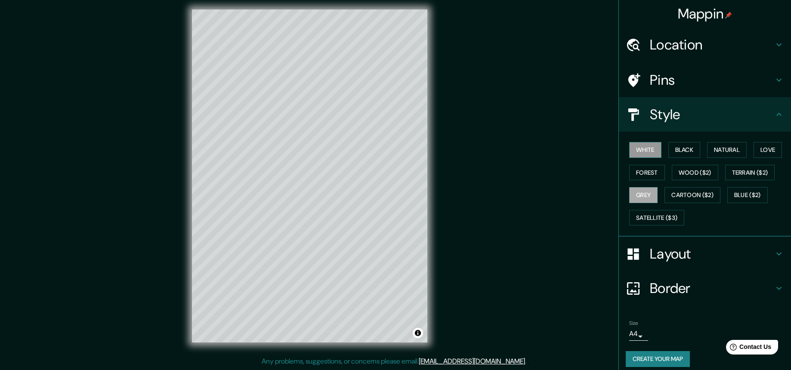 This screenshot has width=791, height=370. What do you see at coordinates (705, 254) in the screenshot?
I see `div: Layout` at bounding box center [705, 254].